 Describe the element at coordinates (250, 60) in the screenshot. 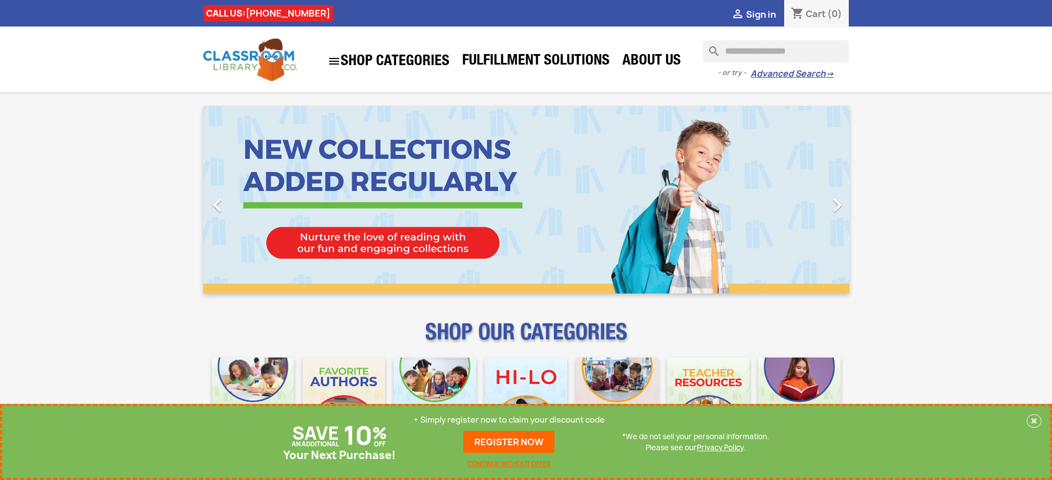

I see `img: Classroom Library Company` at that location.